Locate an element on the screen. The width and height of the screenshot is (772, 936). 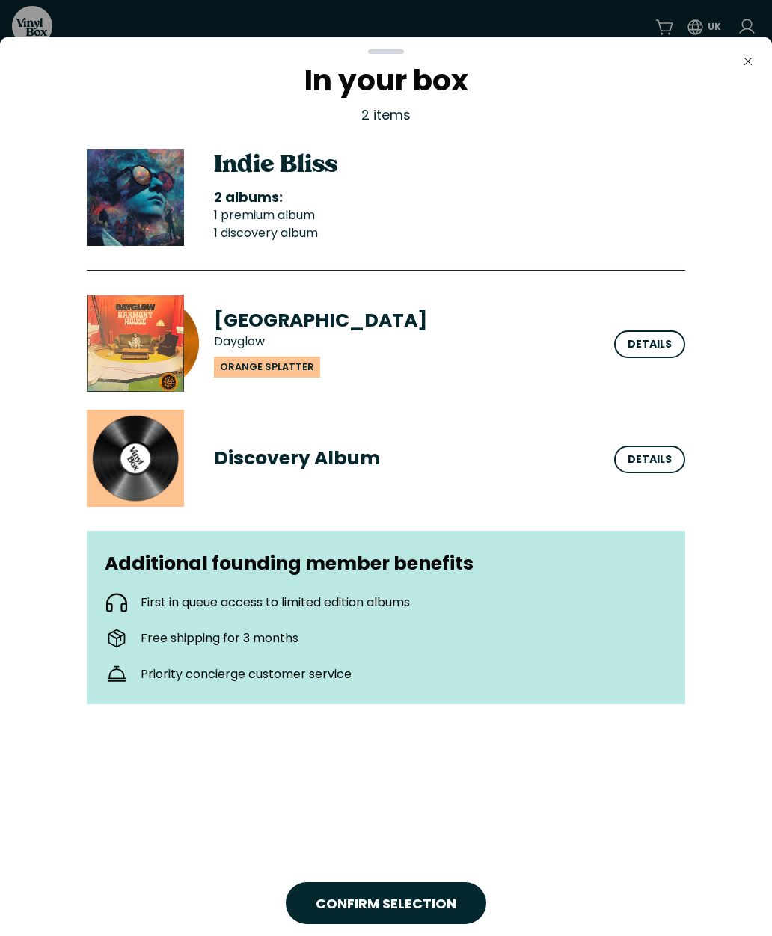
h2: Indie Bliss is located at coordinates (449, 166).